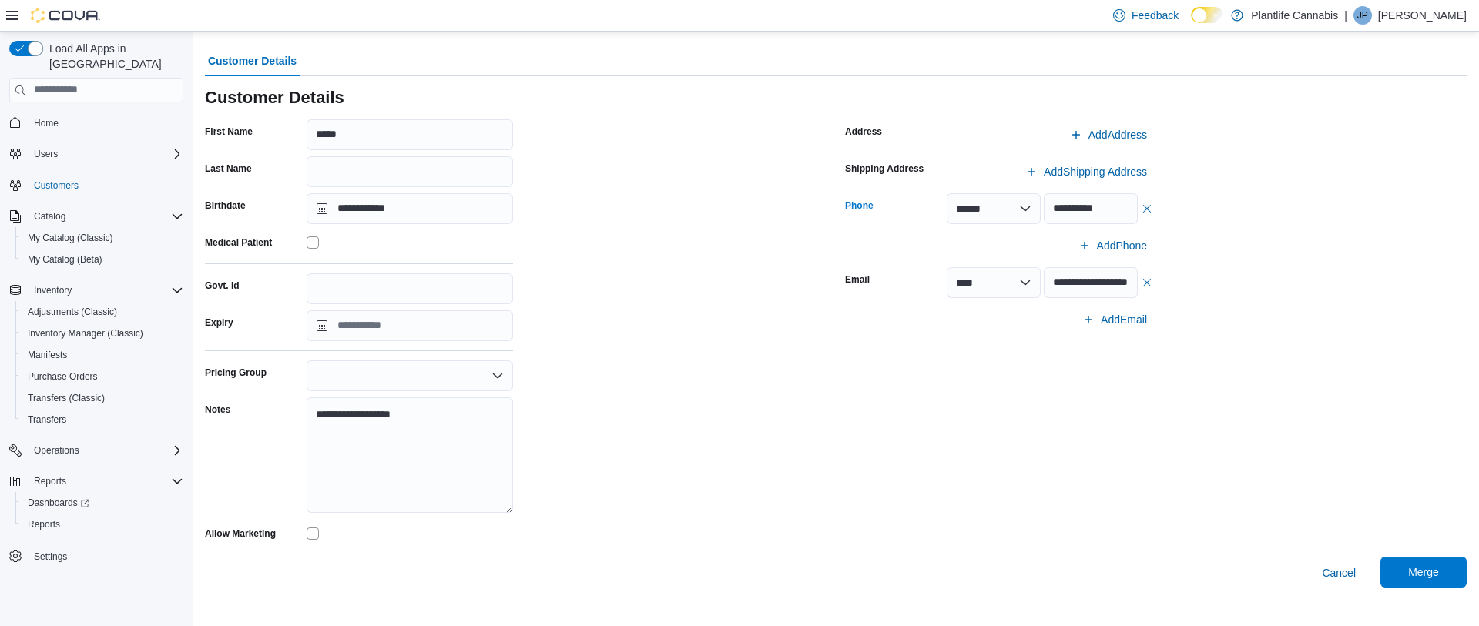  I want to click on nav: Complex example, so click(96, 357).